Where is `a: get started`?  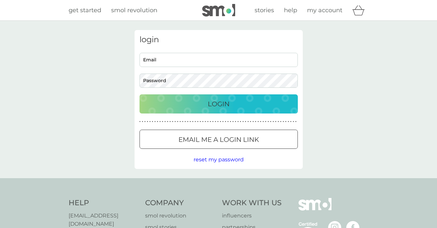
a: get started is located at coordinates (85, 10).